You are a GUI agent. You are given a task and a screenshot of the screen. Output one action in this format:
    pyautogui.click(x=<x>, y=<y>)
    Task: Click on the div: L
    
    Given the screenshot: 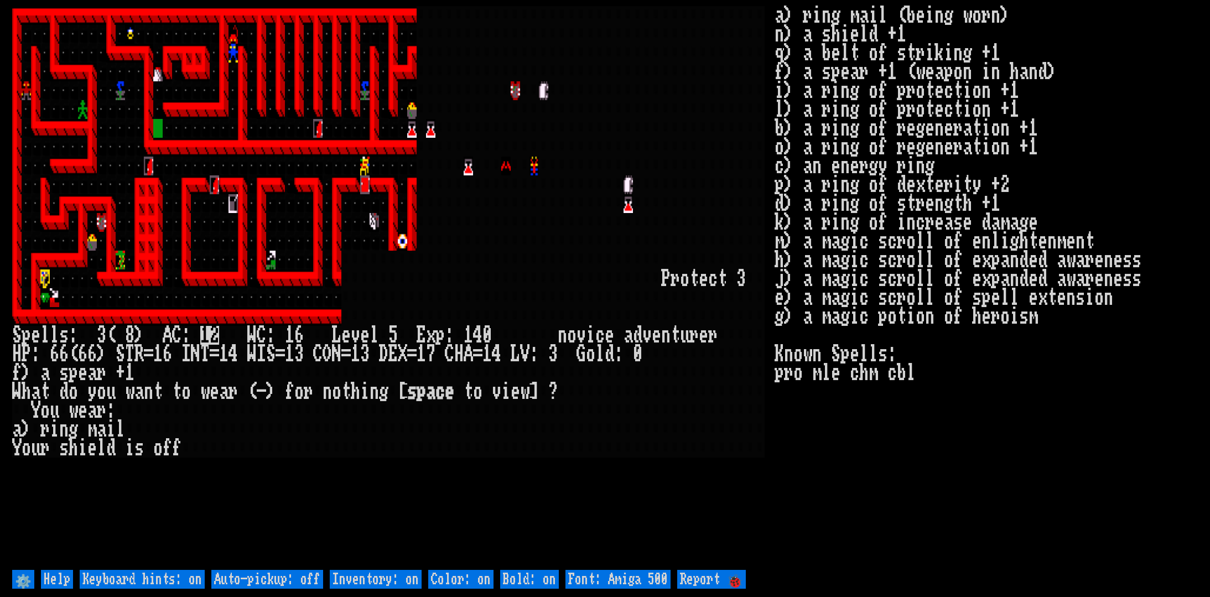 What is the action you would take?
    pyautogui.click(x=337, y=335)
    